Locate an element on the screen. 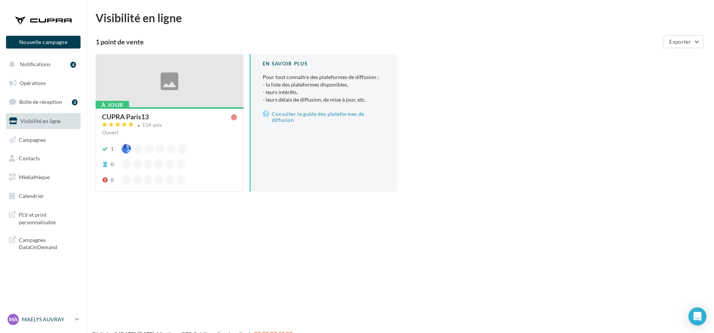 The width and height of the screenshot is (714, 333). span: Visibilité en ligne is located at coordinates (40, 121).